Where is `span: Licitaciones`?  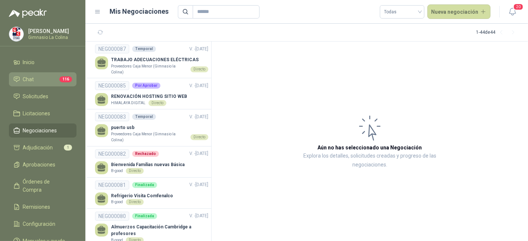 span: Licitaciones is located at coordinates (37, 114).